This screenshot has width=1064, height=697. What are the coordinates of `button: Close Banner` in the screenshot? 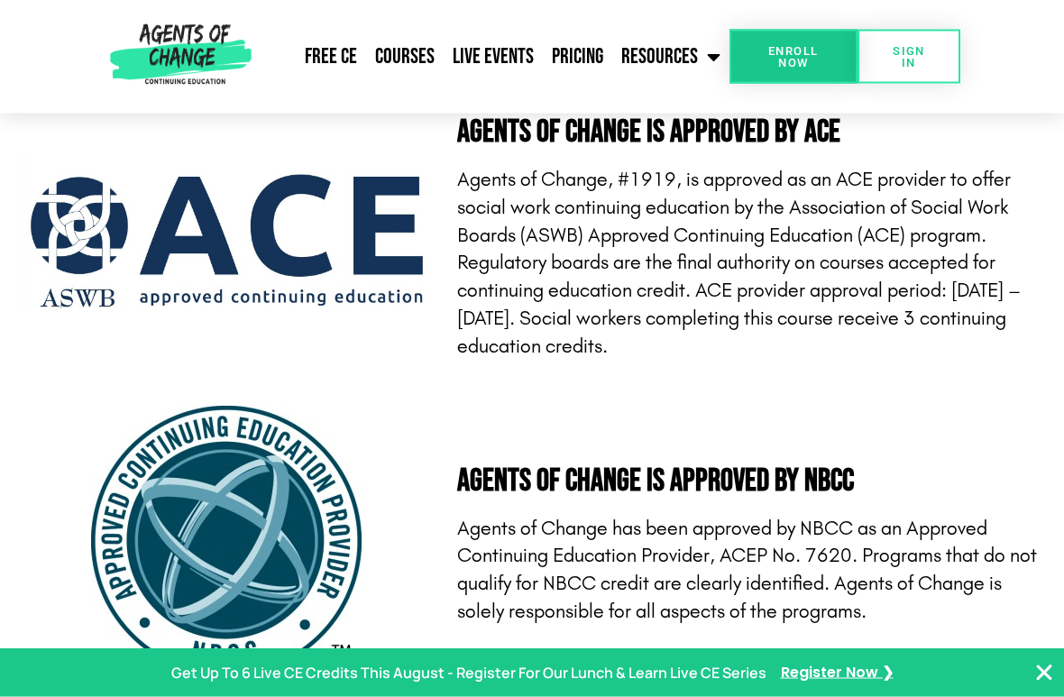 It's located at (1045, 673).